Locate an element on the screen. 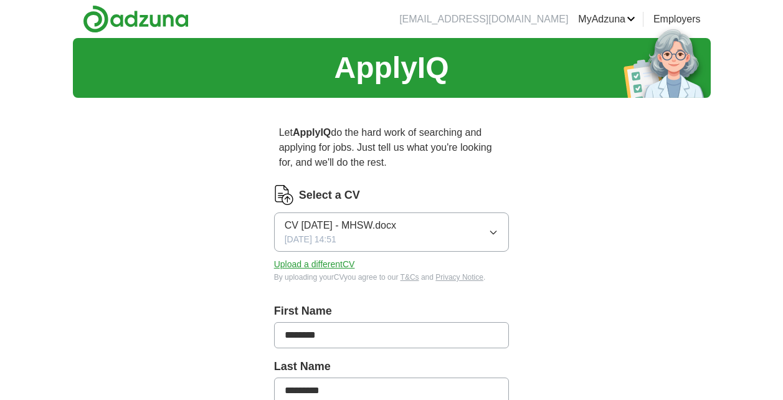 The image size is (783, 400). div: By uploading your CV you agree to our and . is located at coordinates (392, 277).